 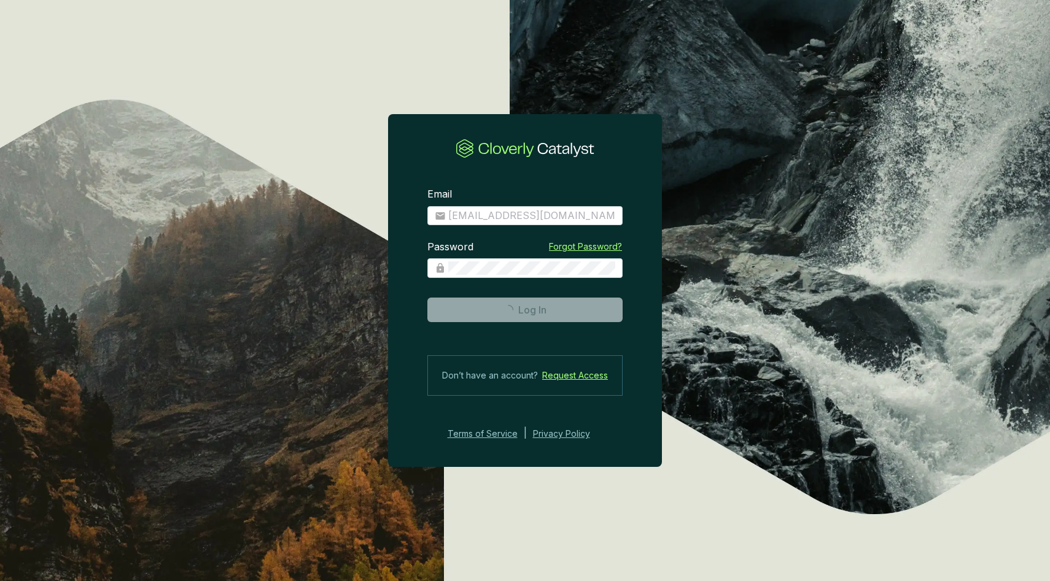 I want to click on a: Request Access, so click(x=575, y=376).